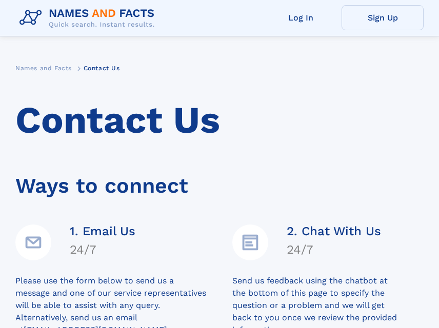 Image resolution: width=439 pixels, height=328 pixels. What do you see at coordinates (89, 18) in the screenshot?
I see `img: Logo Names and Facts` at bounding box center [89, 18].